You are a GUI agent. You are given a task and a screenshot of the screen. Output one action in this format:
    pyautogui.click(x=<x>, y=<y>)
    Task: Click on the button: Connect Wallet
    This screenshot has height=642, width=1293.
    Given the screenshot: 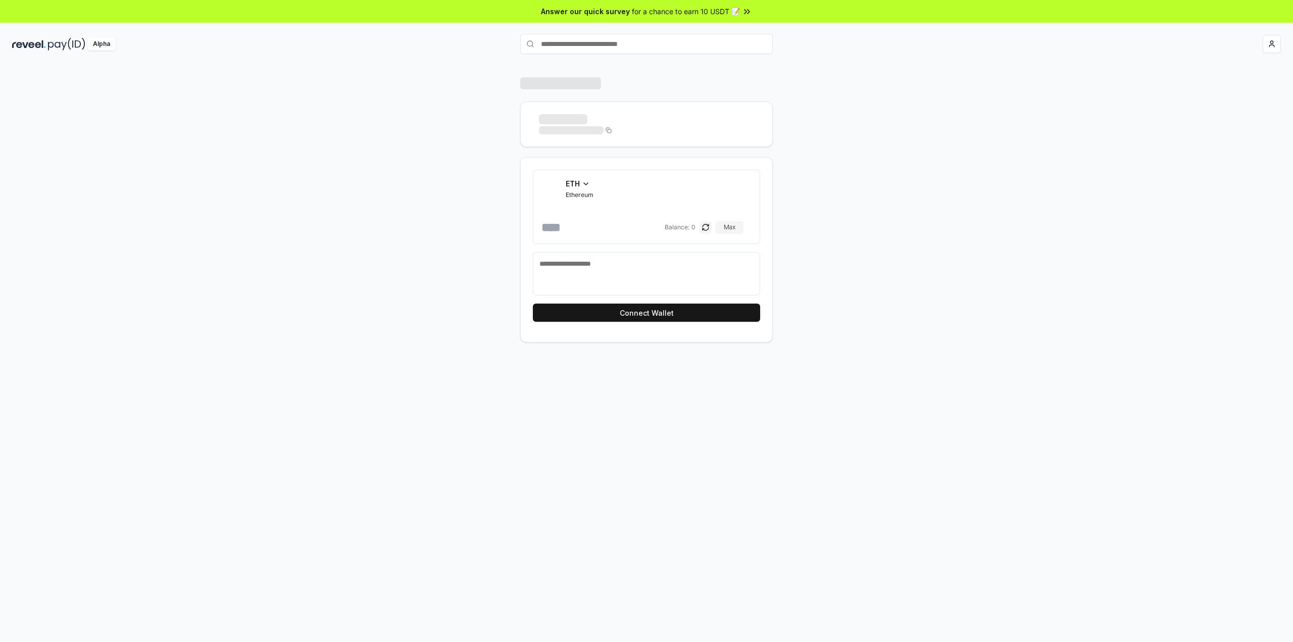 What is the action you would take?
    pyautogui.click(x=647, y=313)
    